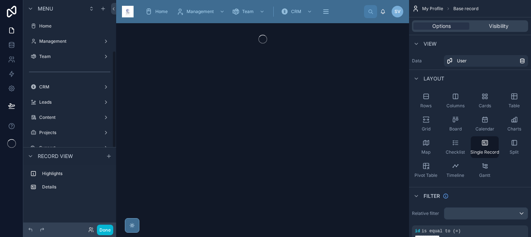  What do you see at coordinates (70, 118) in the screenshot?
I see `a: Content` at bounding box center [70, 118].